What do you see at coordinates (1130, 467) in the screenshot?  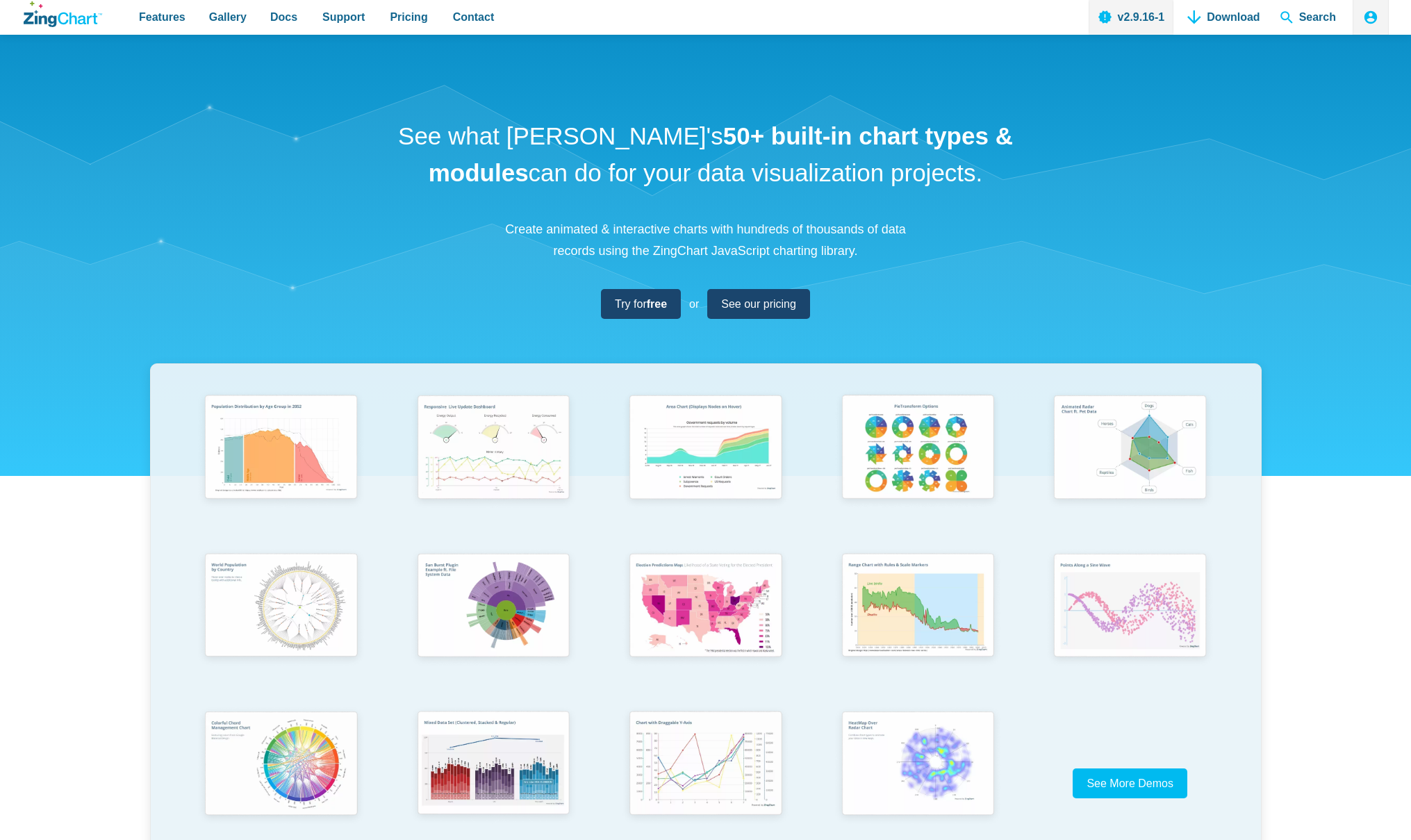 I see `a: Animated Radar Chart ft. Pet Data` at bounding box center [1130, 467].